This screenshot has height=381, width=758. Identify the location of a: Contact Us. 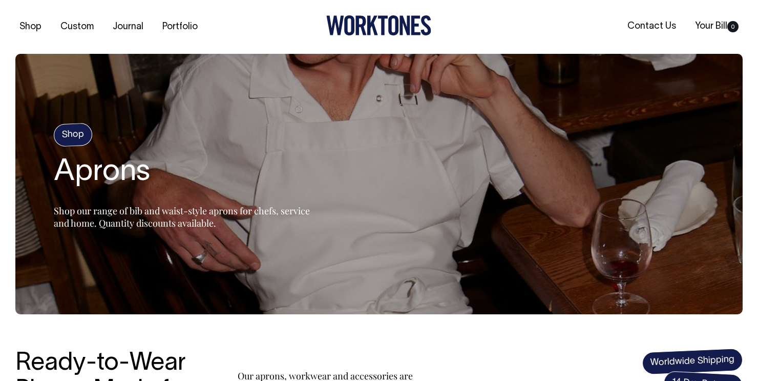
(652, 26).